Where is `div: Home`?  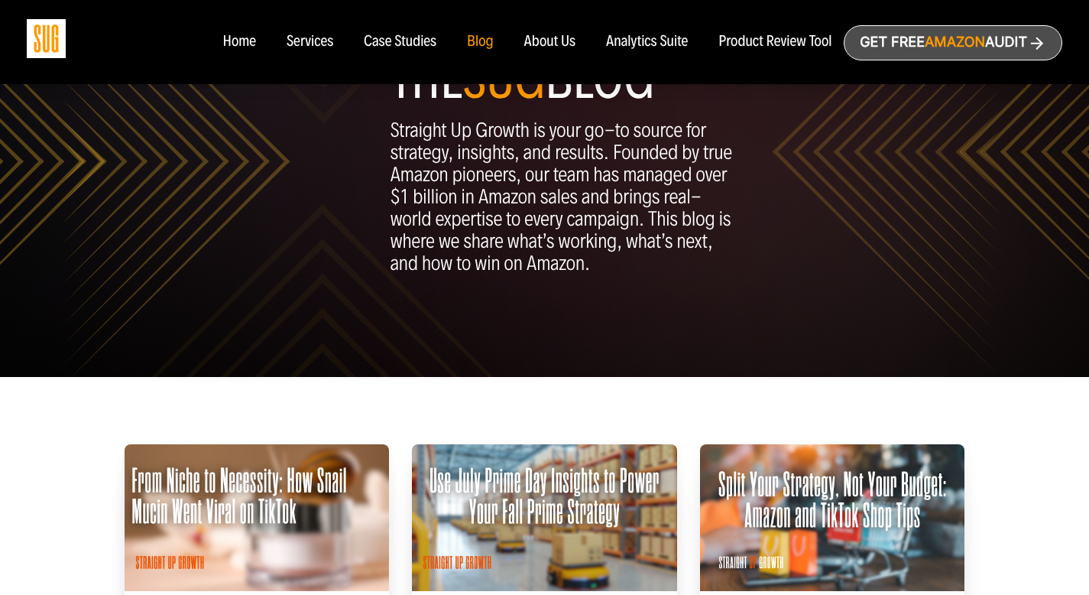 div: Home is located at coordinates (238, 42).